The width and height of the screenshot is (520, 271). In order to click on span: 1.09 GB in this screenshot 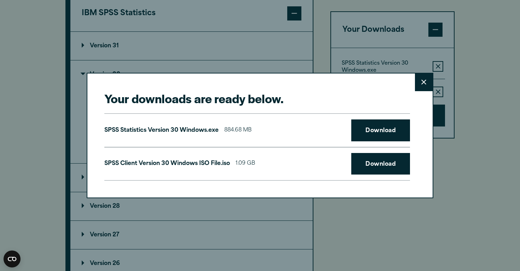, I will do `click(245, 164)`.